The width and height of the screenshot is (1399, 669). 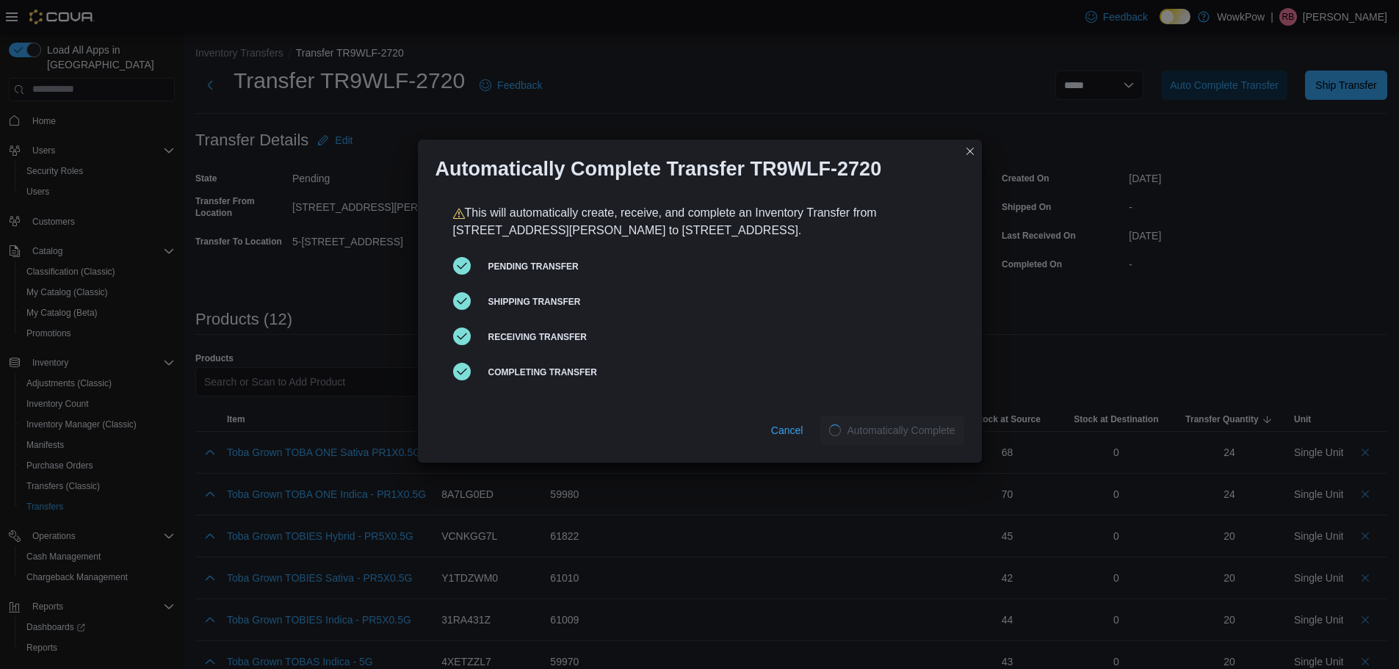 I want to click on h6: Shipping Transfer, so click(x=718, y=302).